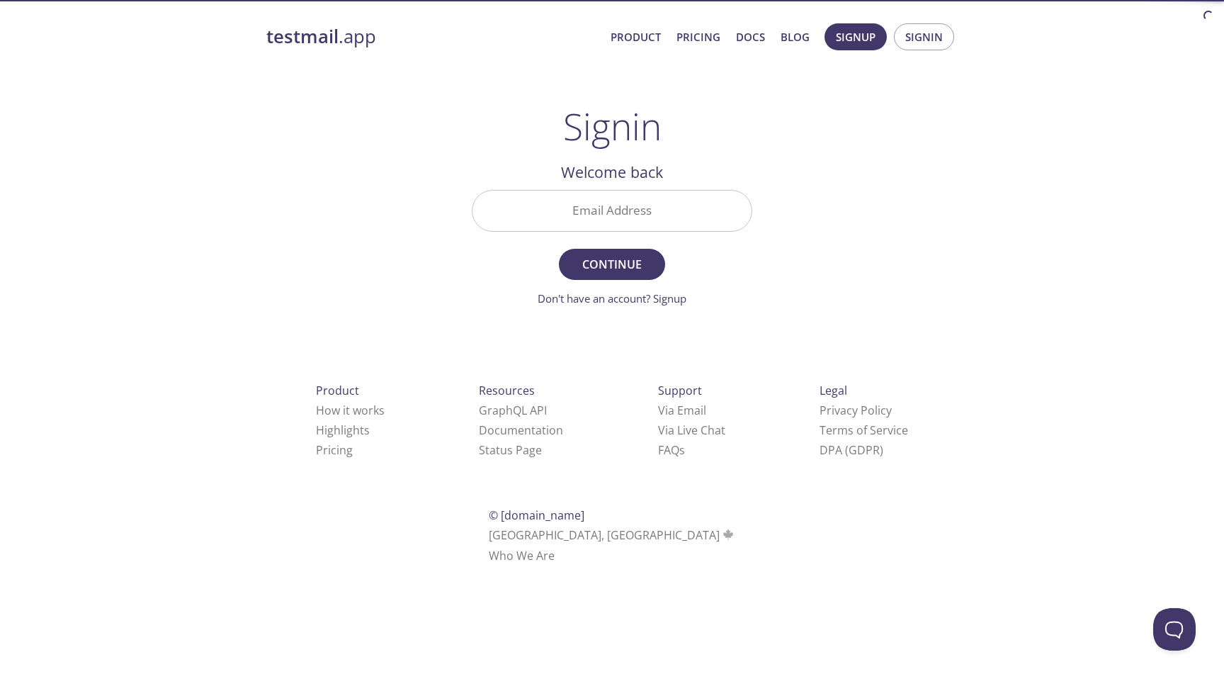 The height and width of the screenshot is (679, 1224). What do you see at coordinates (612, 172) in the screenshot?
I see `h2: Welcome back` at bounding box center [612, 172].